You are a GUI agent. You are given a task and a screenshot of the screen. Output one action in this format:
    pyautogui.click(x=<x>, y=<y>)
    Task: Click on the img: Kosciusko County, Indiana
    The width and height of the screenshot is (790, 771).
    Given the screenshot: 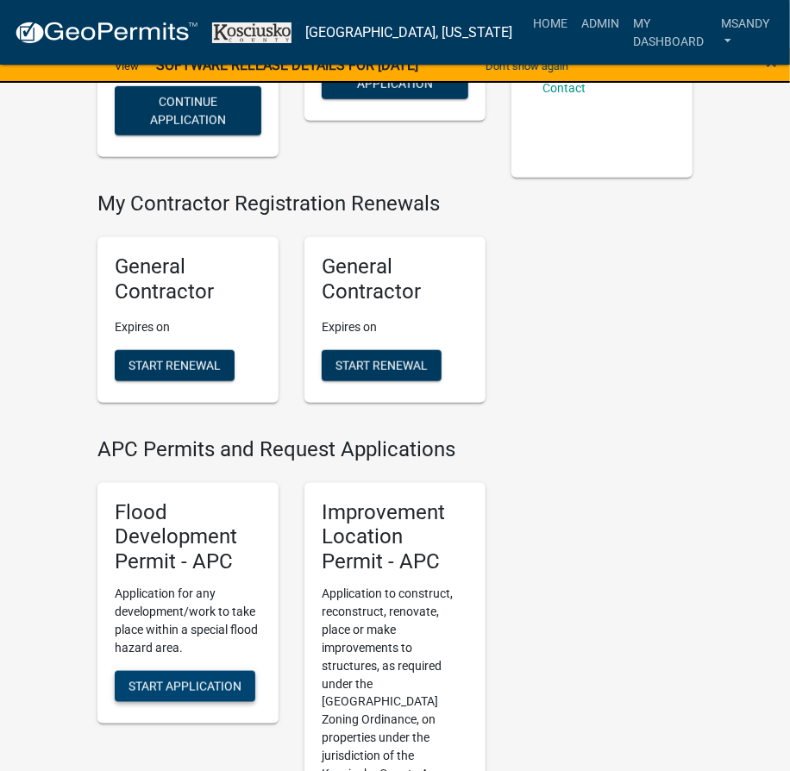 What is the action you would take?
    pyautogui.click(x=252, y=33)
    